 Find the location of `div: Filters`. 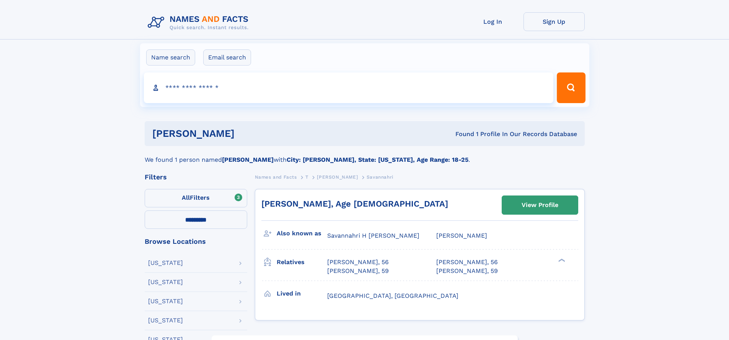

div: Filters is located at coordinates (196, 177).